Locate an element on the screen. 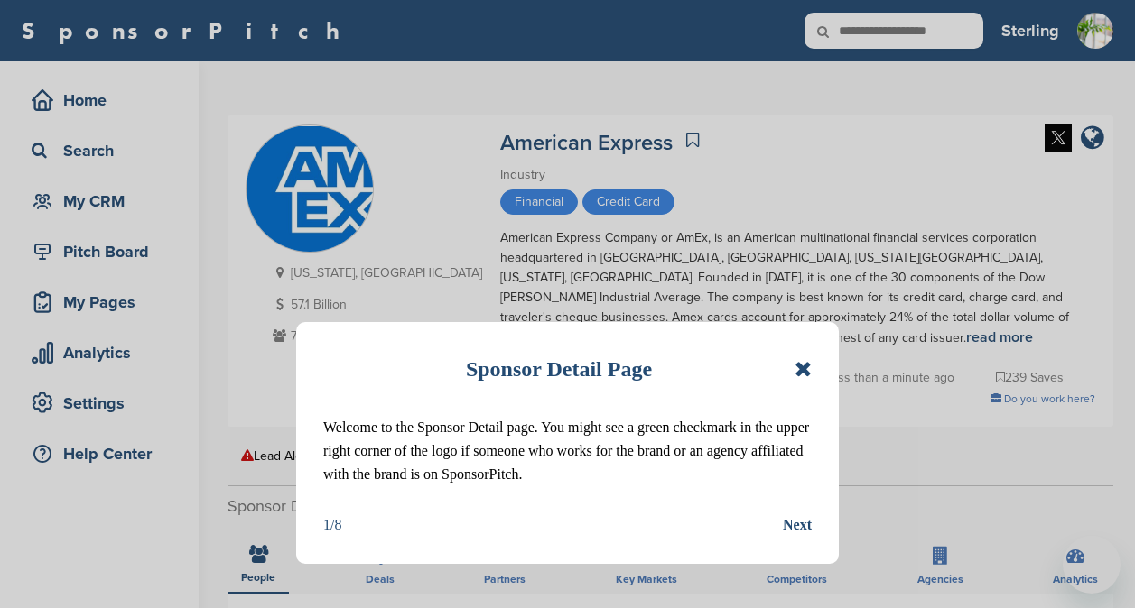  button: Next is located at coordinates (797, 525).